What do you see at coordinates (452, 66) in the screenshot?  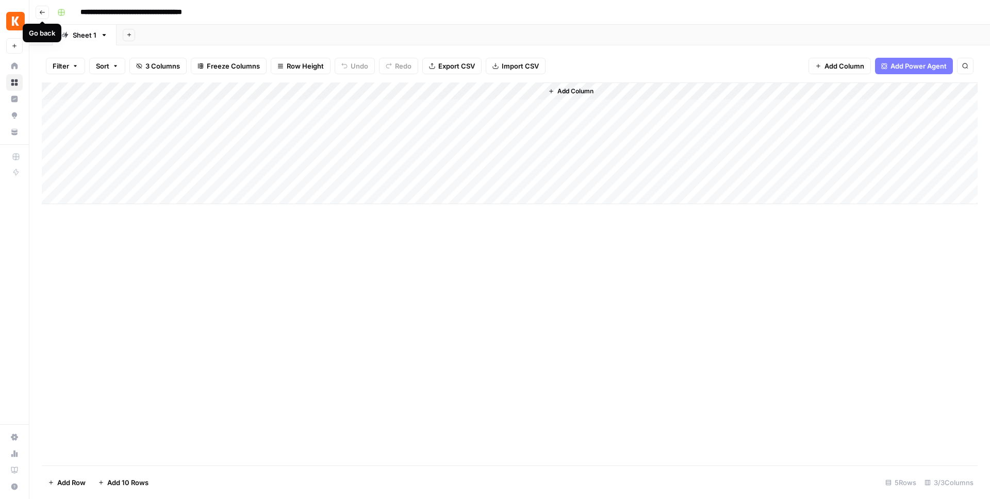 I see `button: Export CSV` at bounding box center [452, 66].